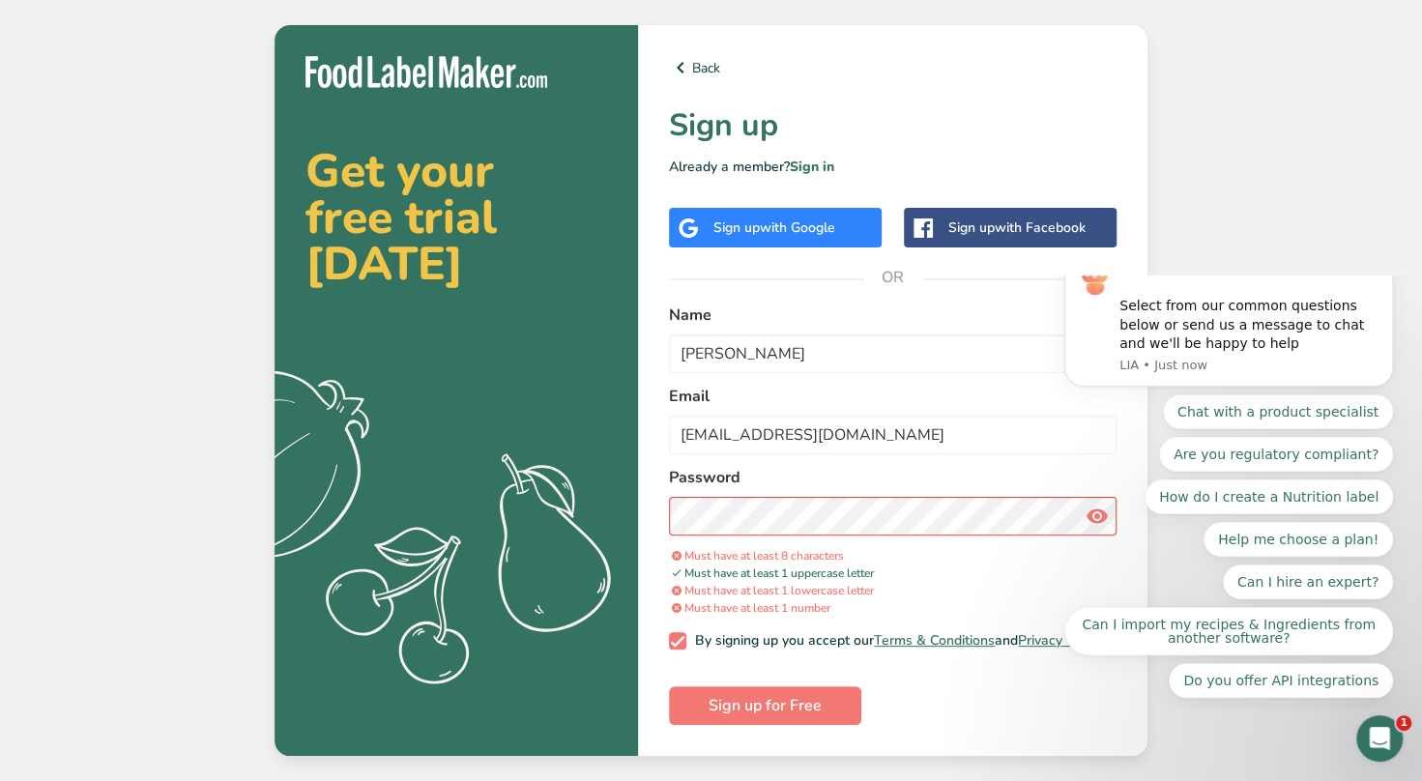 Image resolution: width=1422 pixels, height=781 pixels. Describe the element at coordinates (892, 396) in the screenshot. I see `label: Email` at that location.